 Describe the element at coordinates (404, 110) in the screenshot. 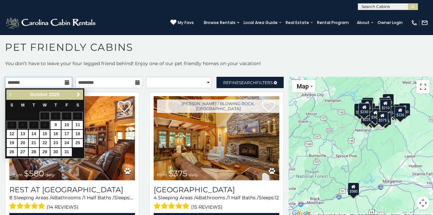

I see `div: $930` at that location.